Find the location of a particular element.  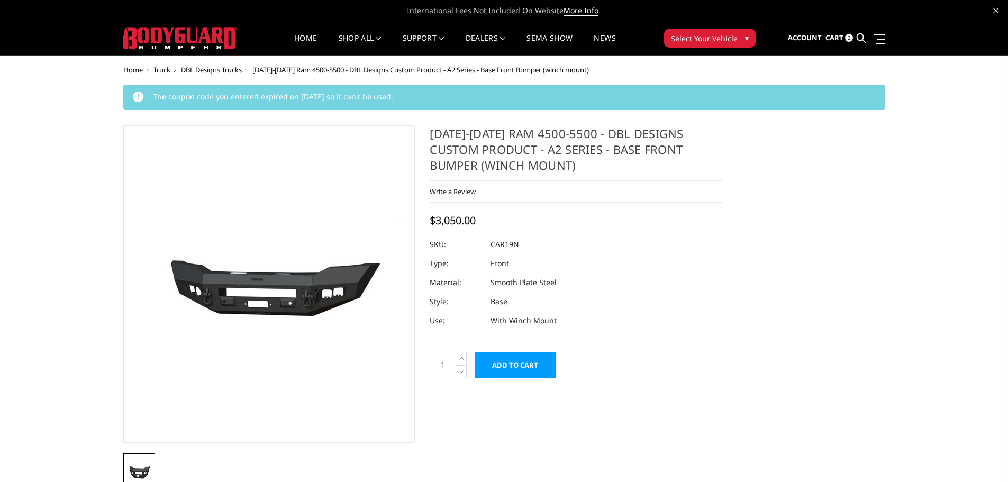

span: Account is located at coordinates (805, 38).